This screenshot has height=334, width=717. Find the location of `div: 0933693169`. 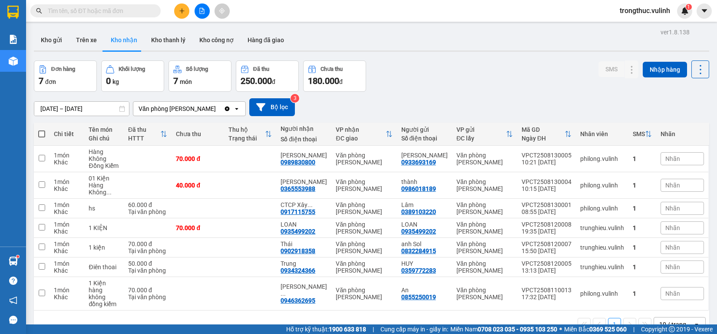

div: 0933693169 is located at coordinates (419, 162).